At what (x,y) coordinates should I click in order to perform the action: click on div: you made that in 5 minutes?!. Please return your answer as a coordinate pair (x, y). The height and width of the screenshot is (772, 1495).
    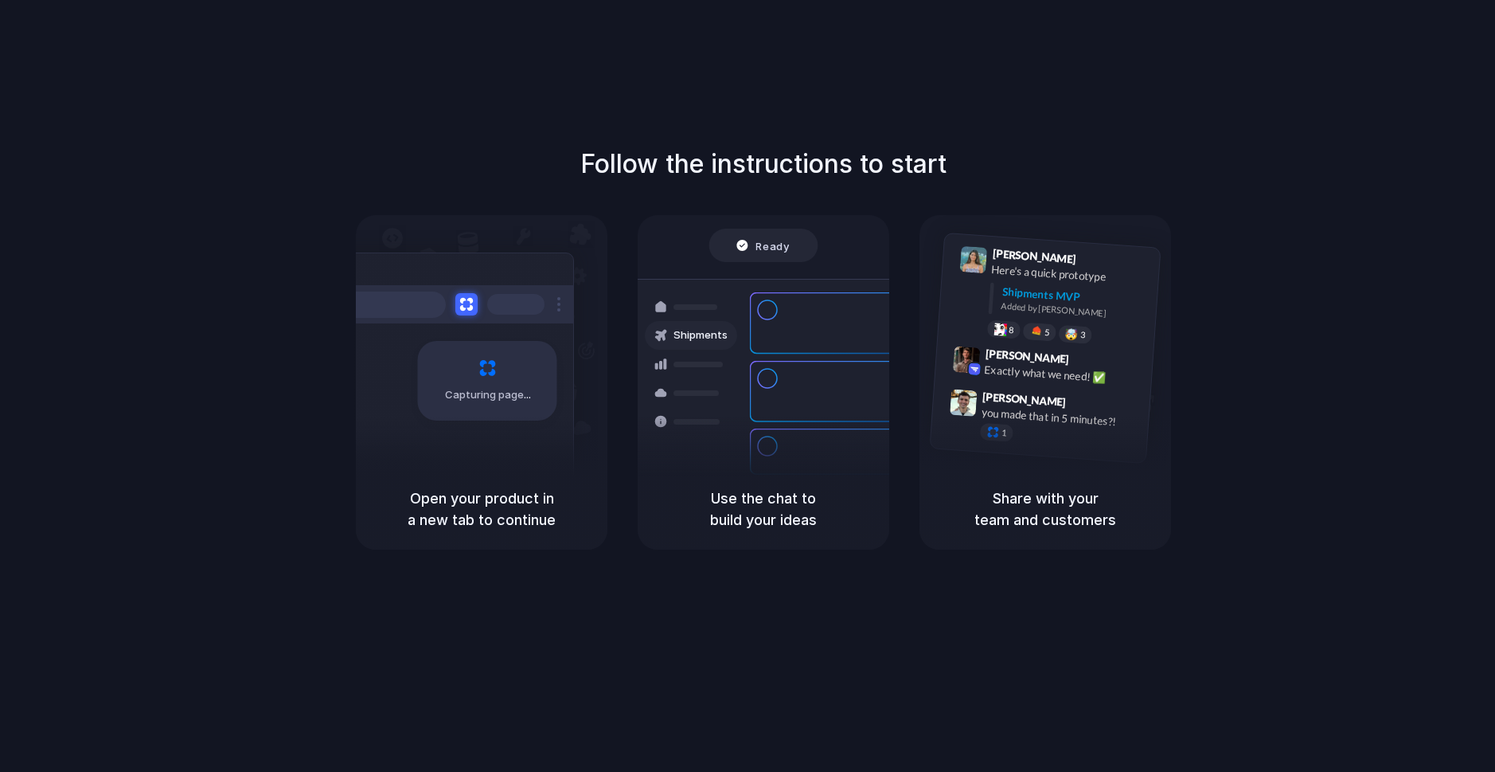
    Looking at the image, I should click on (1061, 417).